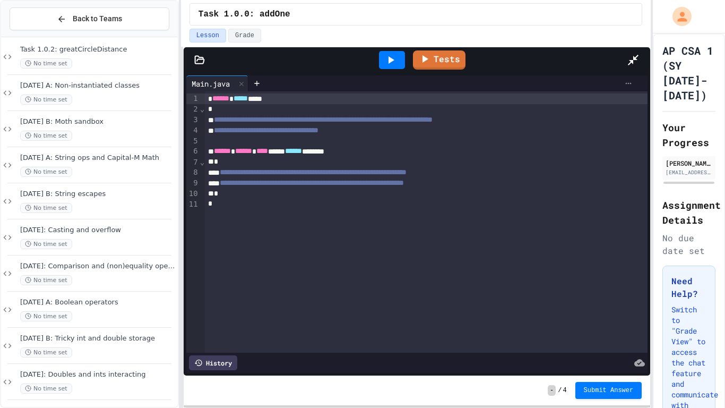  What do you see at coordinates (193, 99) in the screenshot?
I see `div: 1` at bounding box center [193, 99].